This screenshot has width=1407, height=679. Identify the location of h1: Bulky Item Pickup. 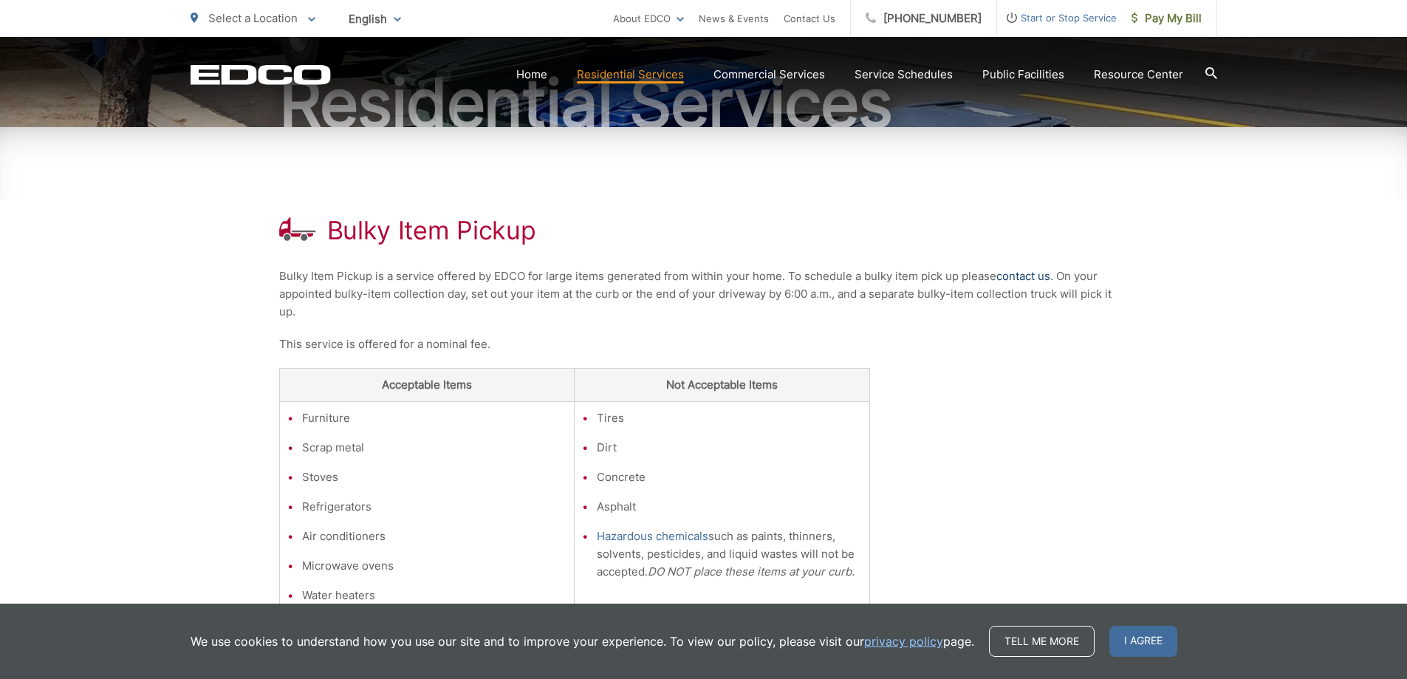
(431, 230).